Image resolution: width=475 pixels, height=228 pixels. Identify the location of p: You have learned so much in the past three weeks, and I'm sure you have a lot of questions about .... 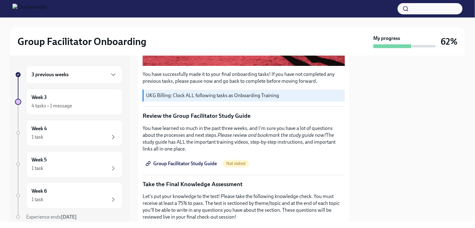
(244, 139).